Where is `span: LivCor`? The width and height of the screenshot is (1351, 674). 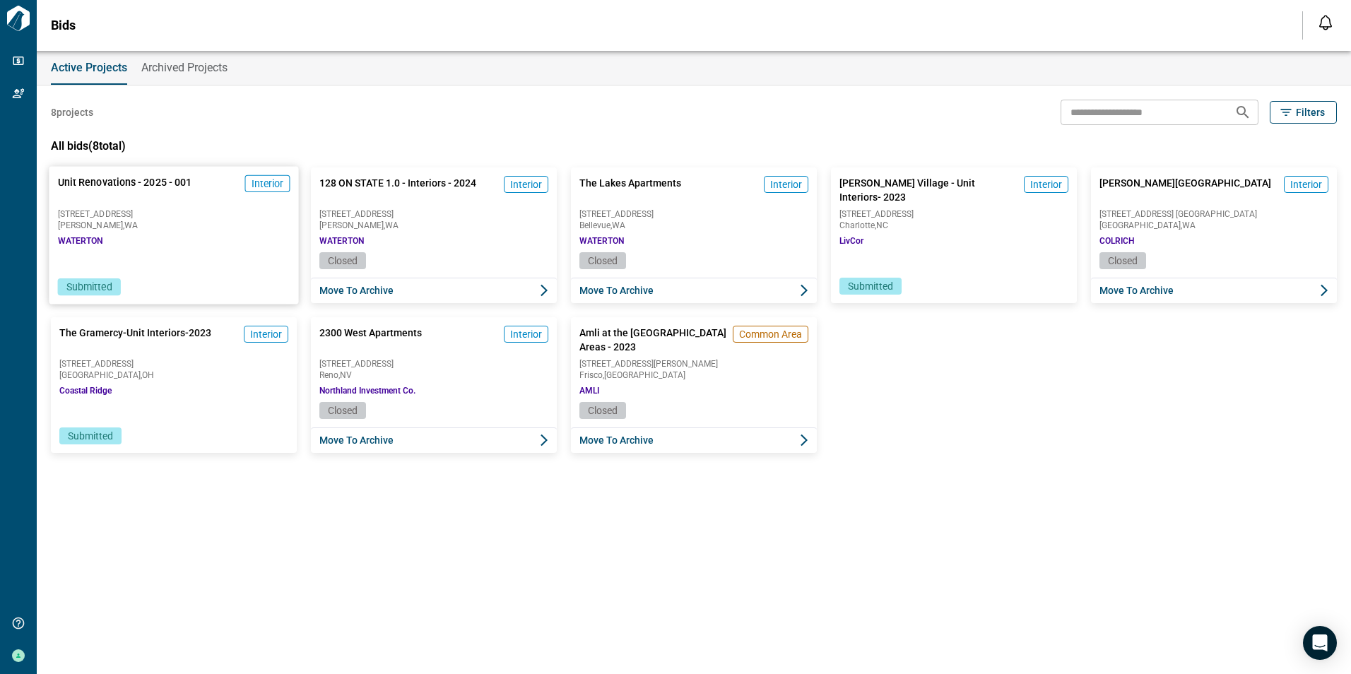 span: LivCor is located at coordinates (851, 241).